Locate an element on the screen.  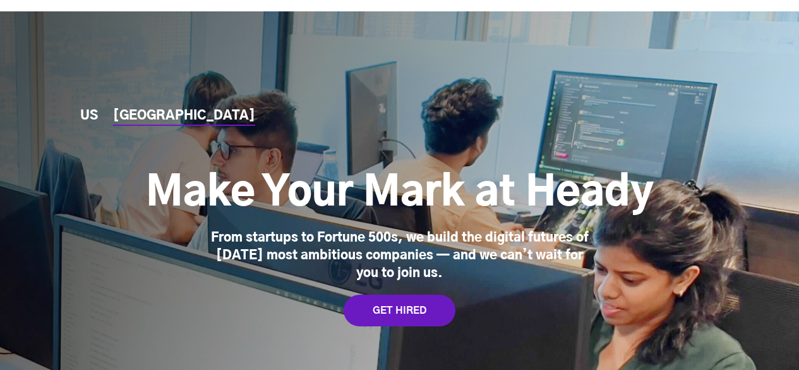
h1: Make Your Mark at Heady is located at coordinates (400, 193).